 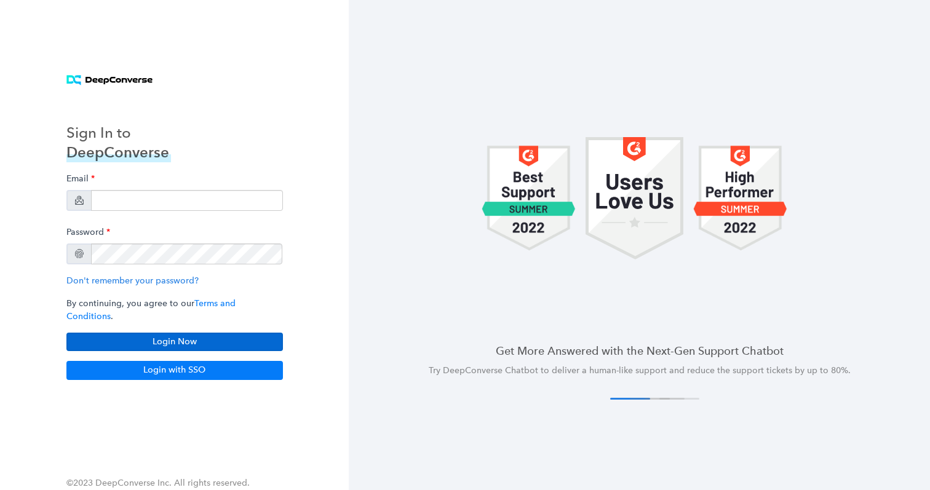 I want to click on button: 2, so click(x=650, y=399).